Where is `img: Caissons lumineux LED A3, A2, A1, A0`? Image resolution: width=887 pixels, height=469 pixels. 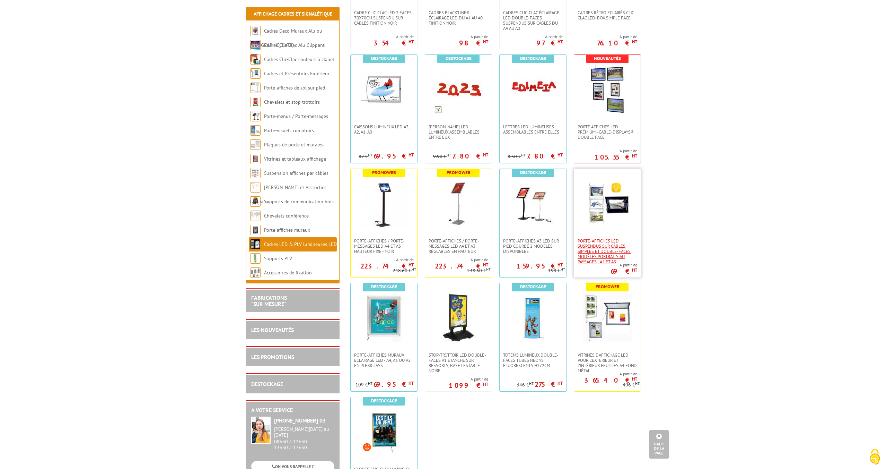
img: Caissons lumineux LED A3, A2, A1, A0 is located at coordinates (384, 89).